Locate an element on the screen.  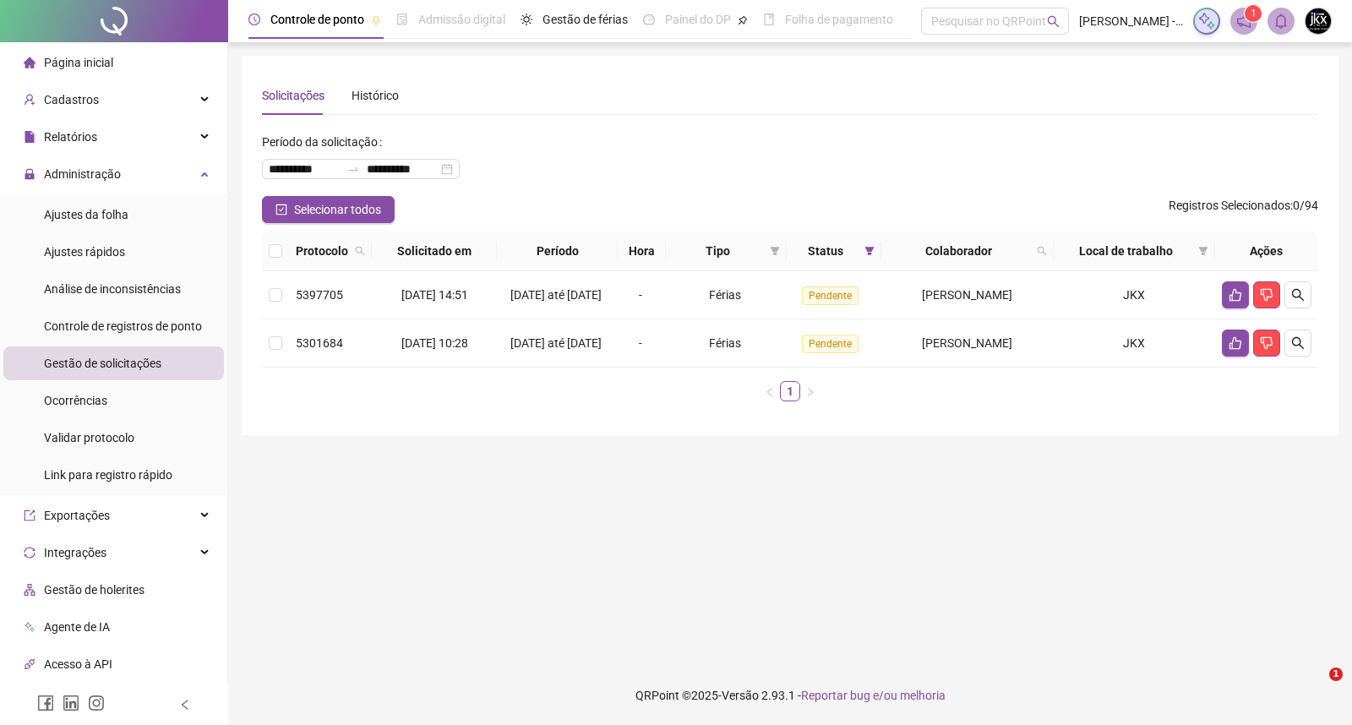
span: sync is located at coordinates (30, 553).